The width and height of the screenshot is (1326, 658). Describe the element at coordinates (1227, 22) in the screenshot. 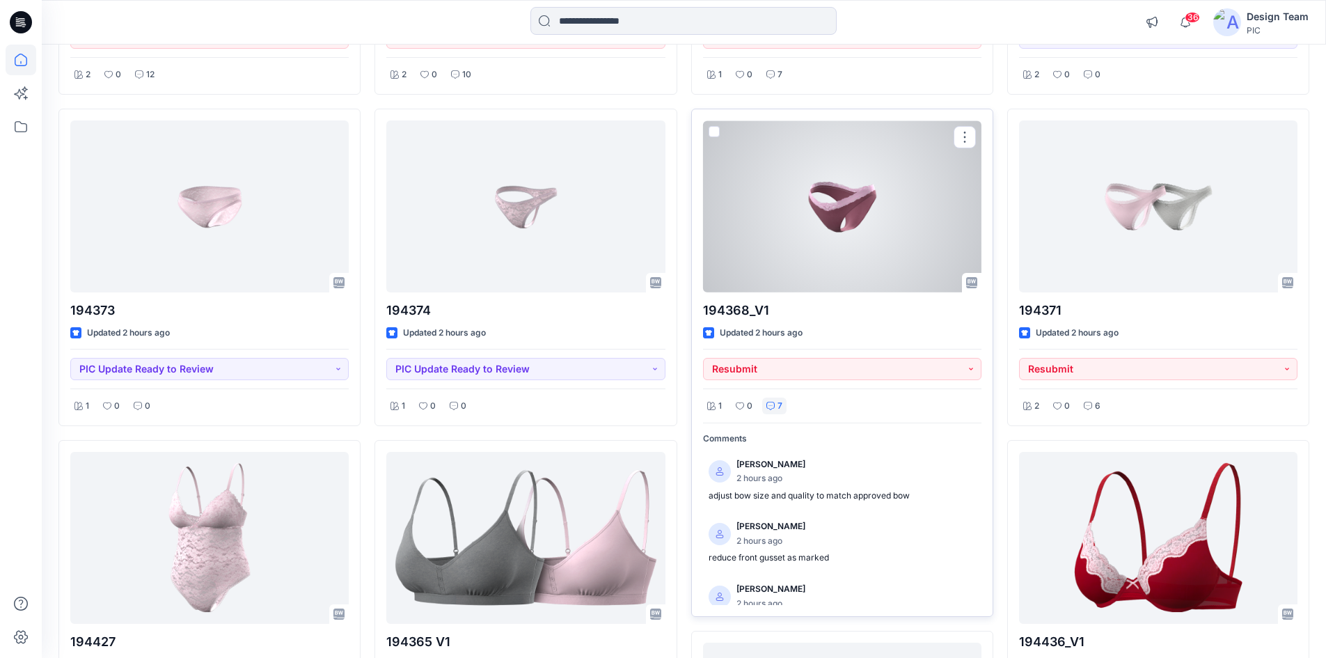

I see `img: avatar` at that location.